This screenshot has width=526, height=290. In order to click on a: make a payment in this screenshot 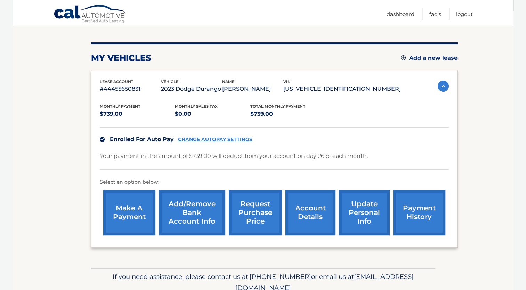, I will do `click(129, 212)`.